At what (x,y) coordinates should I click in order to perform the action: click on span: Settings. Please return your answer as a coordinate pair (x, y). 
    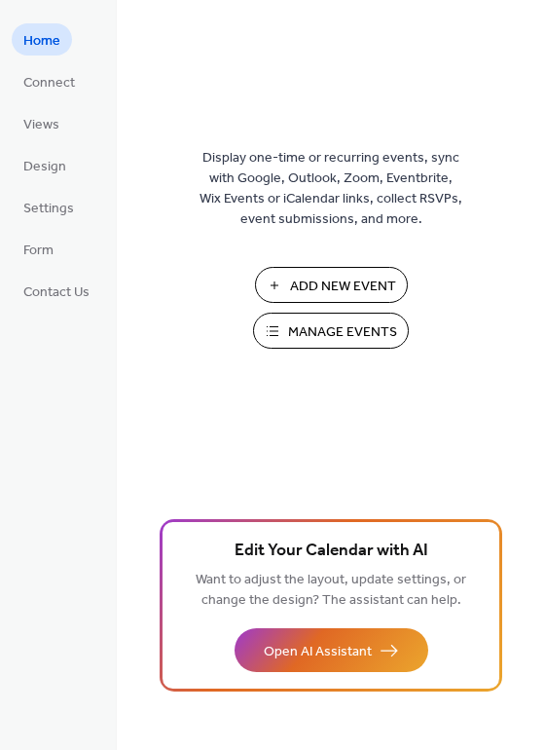
    Looking at the image, I should click on (49, 208).